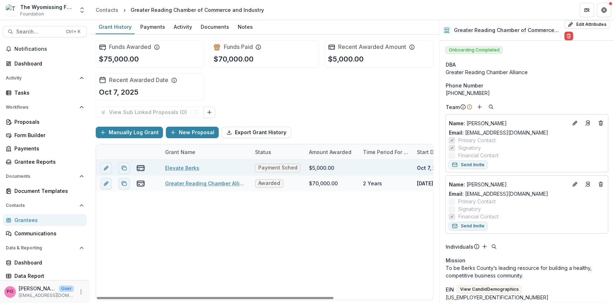 This screenshot has width=614, height=303. I want to click on button: Search..., so click(45, 32).